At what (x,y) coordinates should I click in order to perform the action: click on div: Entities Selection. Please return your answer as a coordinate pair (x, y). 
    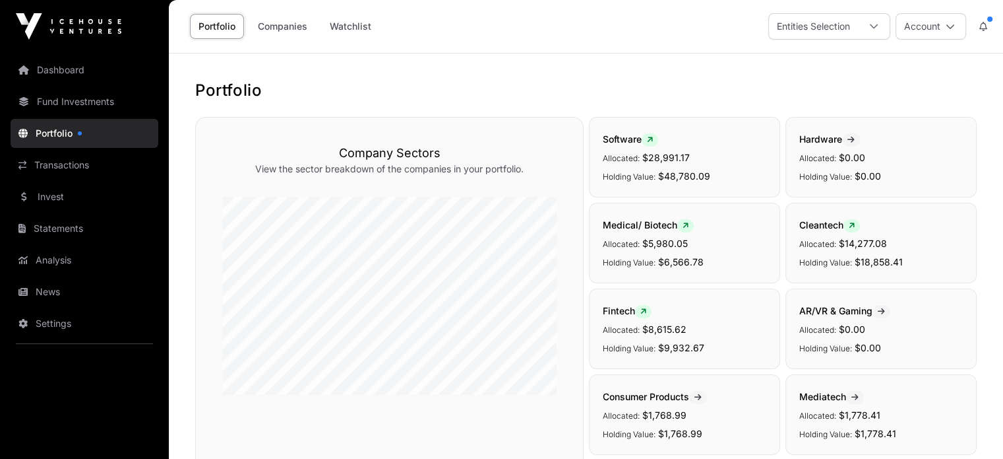
    Looking at the image, I should click on (813, 26).